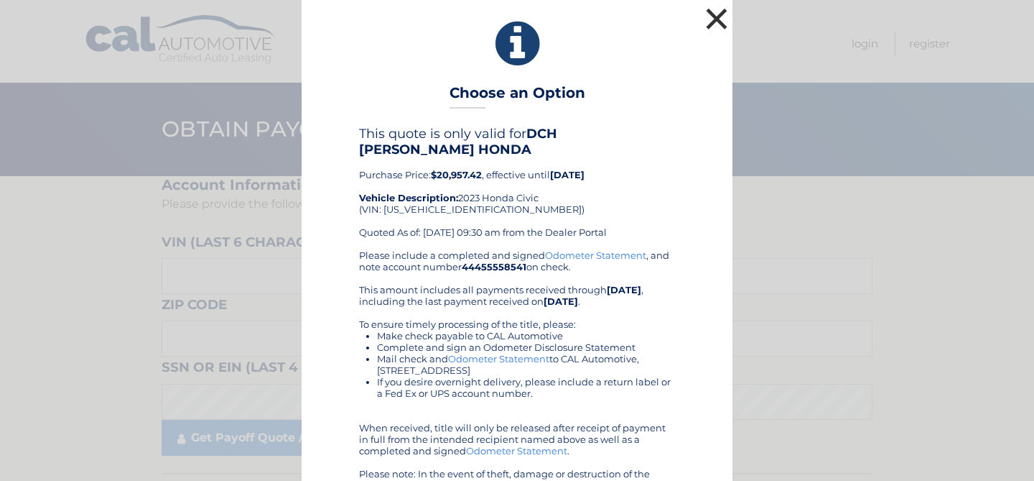 The width and height of the screenshot is (1034, 481). Describe the element at coordinates (456, 175) in the screenshot. I see `b: $20,957.42` at that location.